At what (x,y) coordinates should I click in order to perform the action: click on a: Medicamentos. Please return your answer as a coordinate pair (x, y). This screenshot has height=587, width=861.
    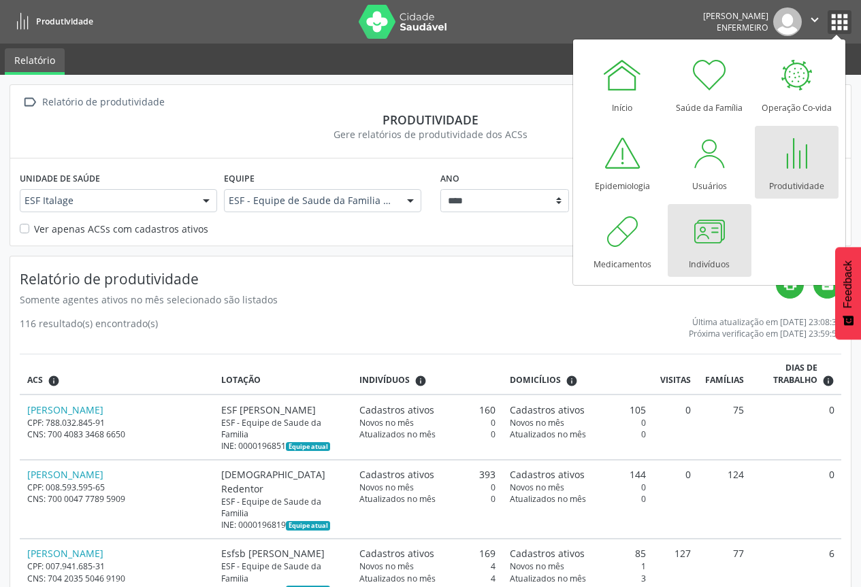
    Looking at the image, I should click on (622, 240).